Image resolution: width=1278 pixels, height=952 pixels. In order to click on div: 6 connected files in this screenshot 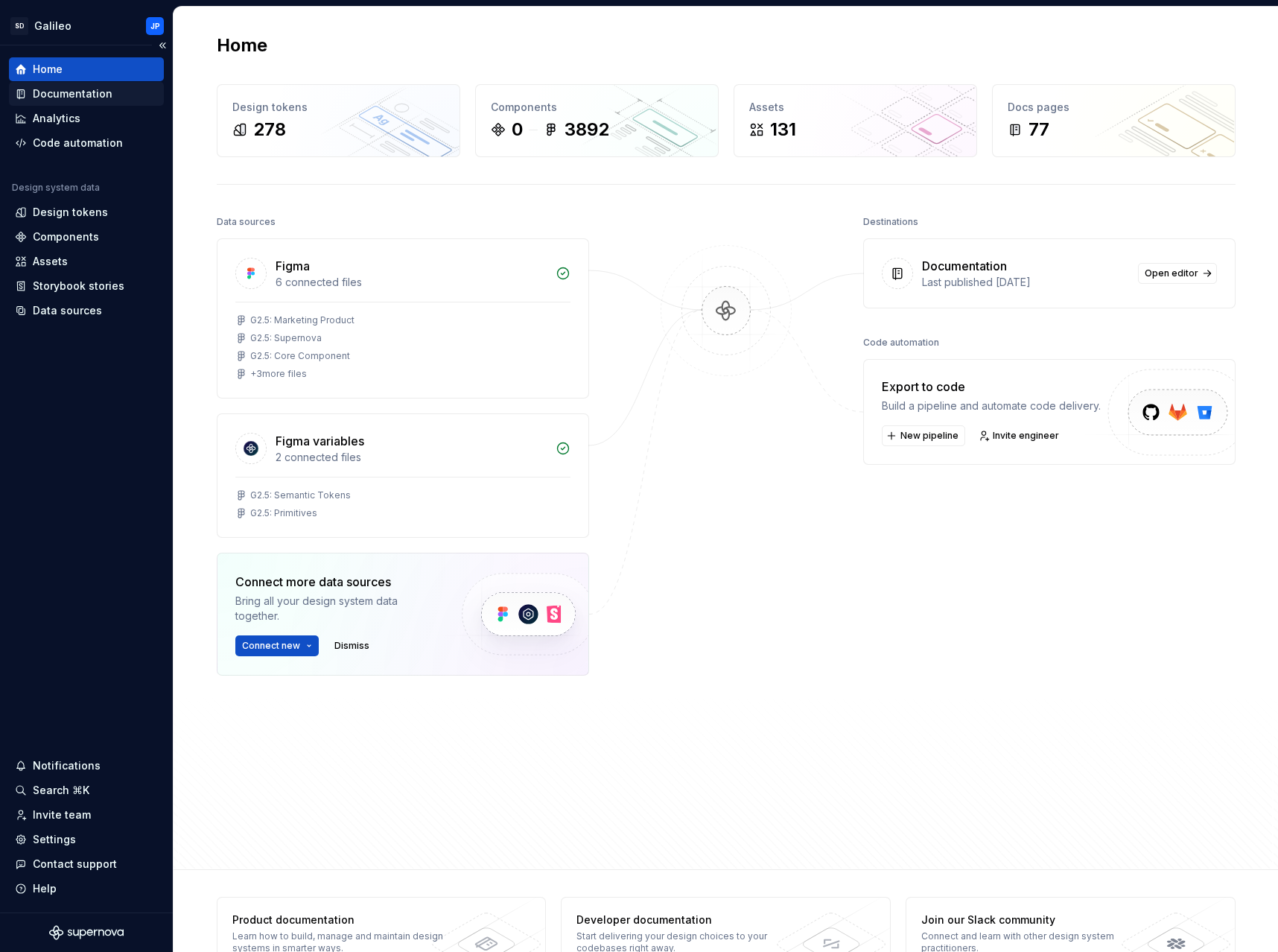, I will do `click(411, 282)`.